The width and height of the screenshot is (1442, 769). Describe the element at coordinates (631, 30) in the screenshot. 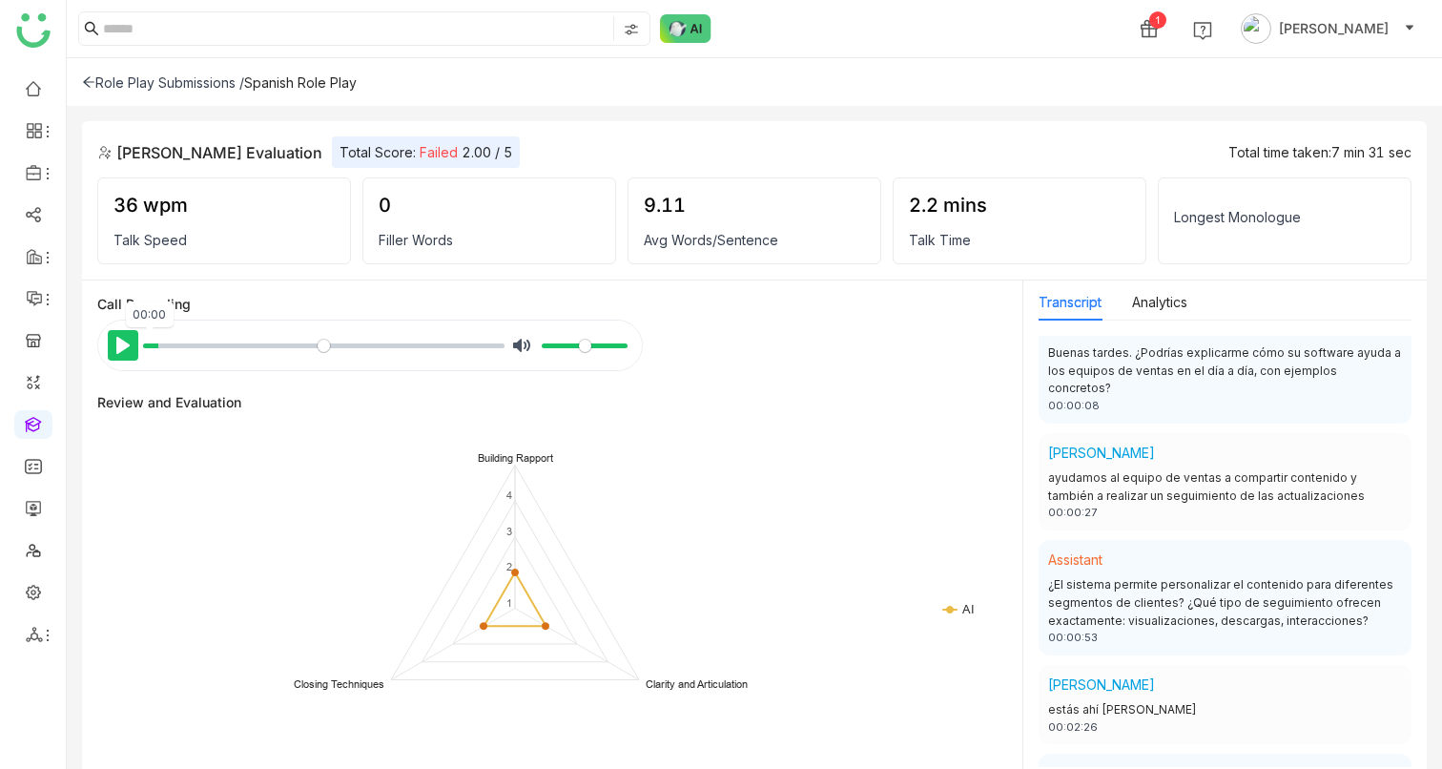

I see `img: search-type.svg` at that location.